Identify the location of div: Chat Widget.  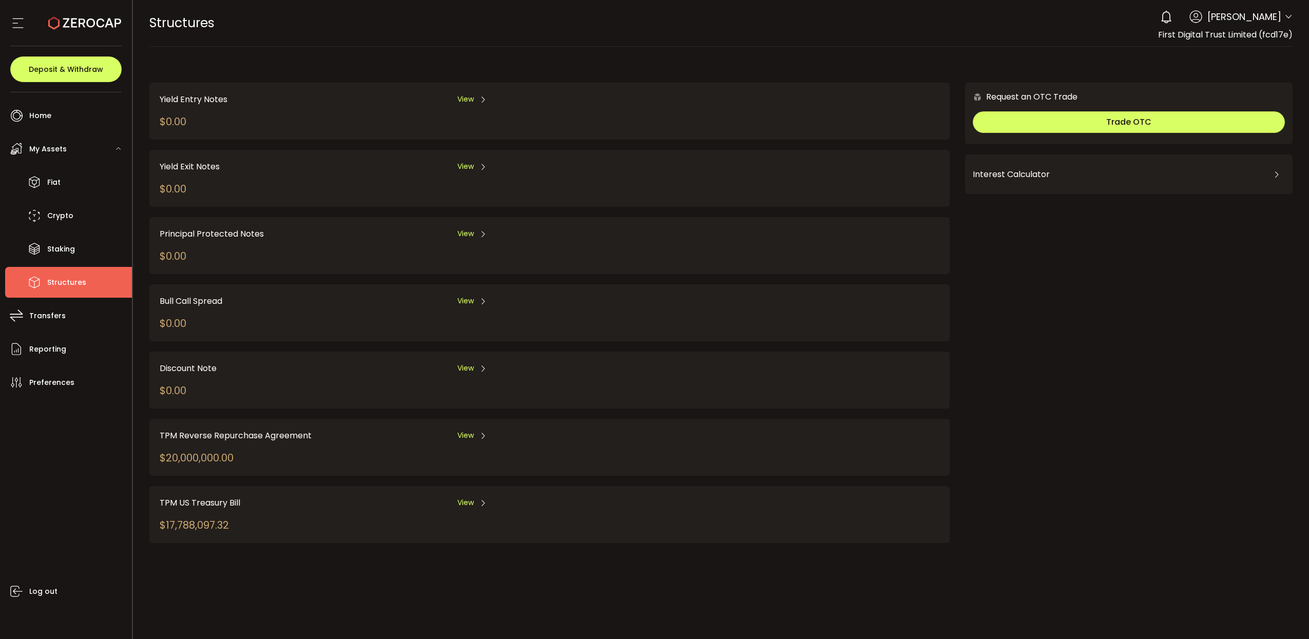
(1284, 615).